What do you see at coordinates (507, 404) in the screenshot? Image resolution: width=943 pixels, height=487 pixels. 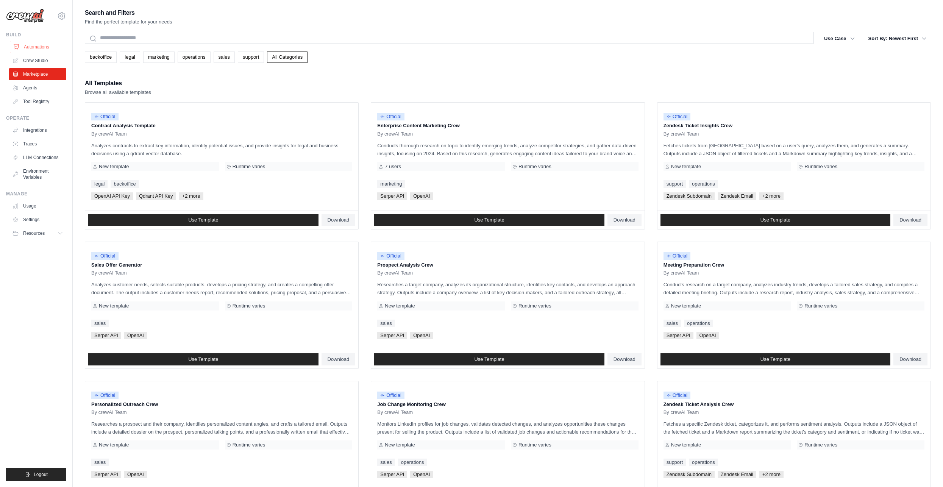 I see `p: Job Change Monitoring Crew` at bounding box center [507, 404].